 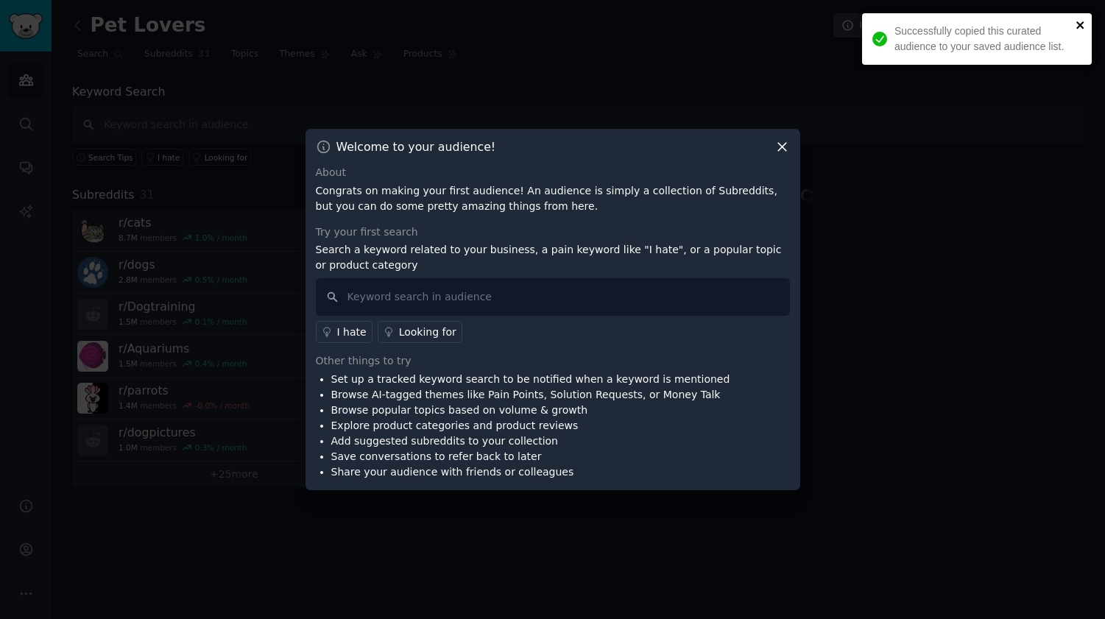 I want to click on div: I hate, so click(x=352, y=332).